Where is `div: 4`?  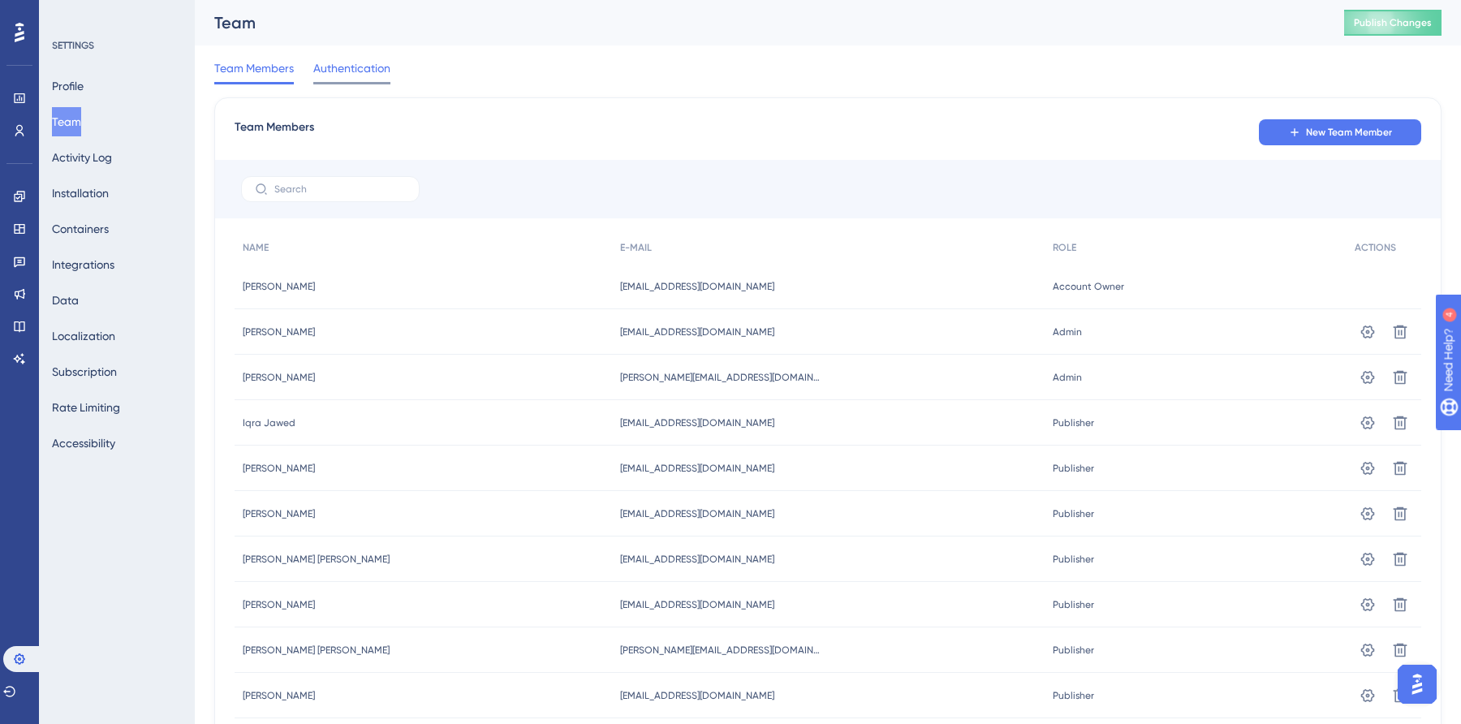
div: 4 is located at coordinates (115, 15).